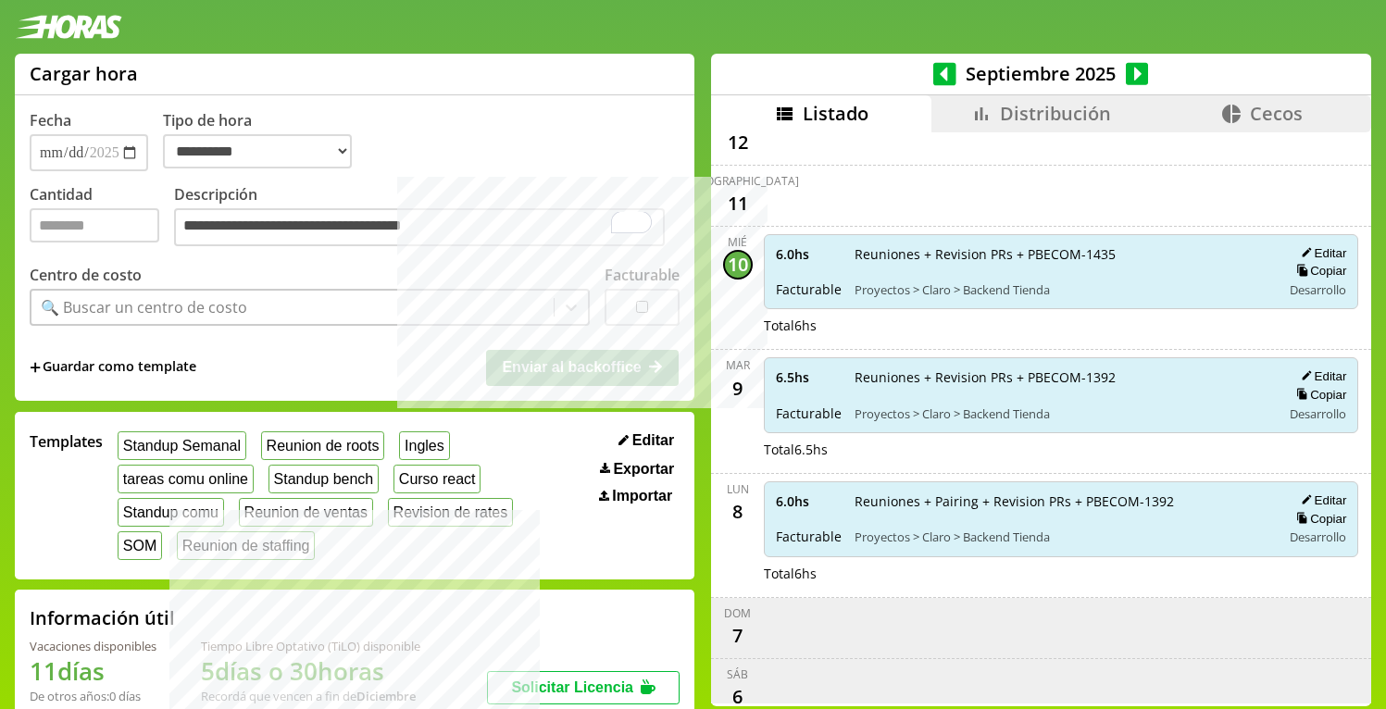 The height and width of the screenshot is (709, 1386). Describe the element at coordinates (835, 113) in the screenshot. I see `span: Listado` at that location.